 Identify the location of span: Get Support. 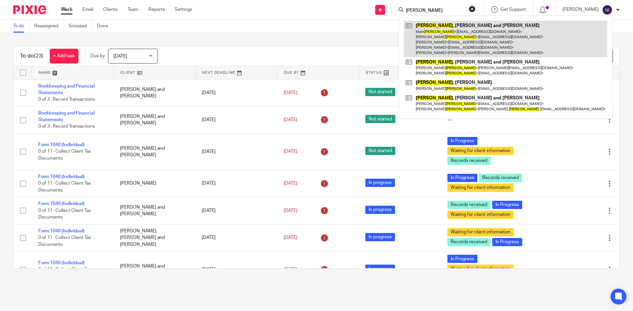
(513, 10).